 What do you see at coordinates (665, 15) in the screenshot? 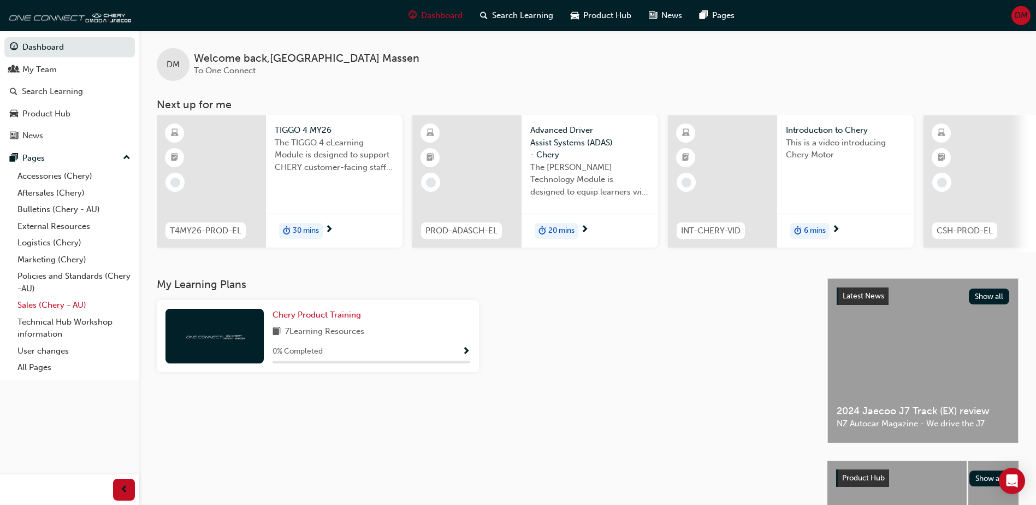
I see `a: news-iconNews` at bounding box center [665, 15].